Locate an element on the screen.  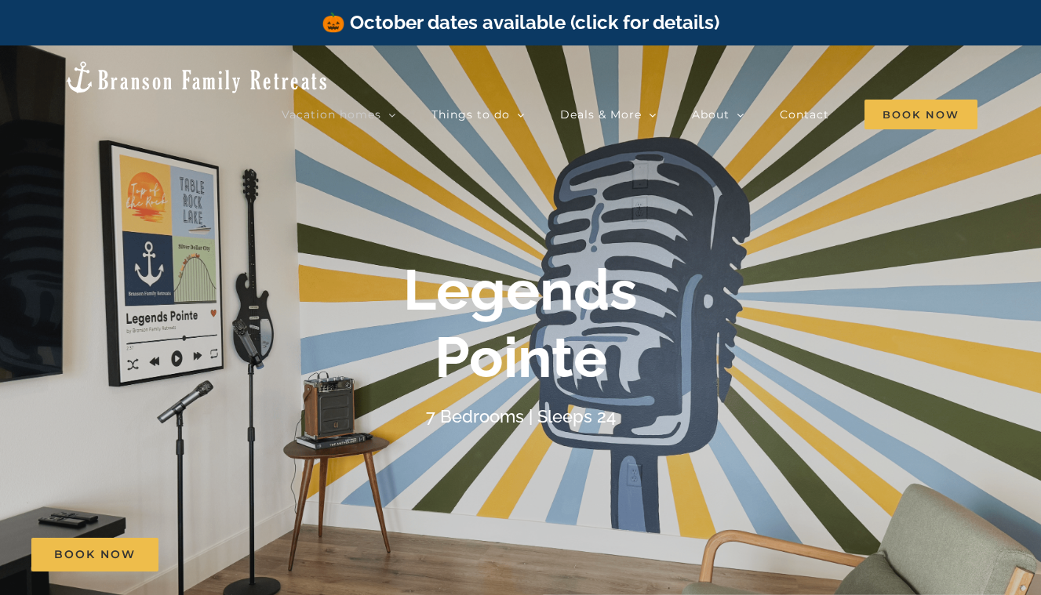
a: About is located at coordinates (718, 115).